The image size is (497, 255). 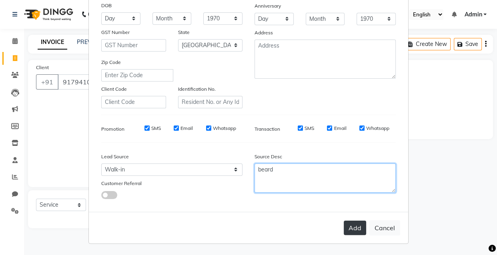 What do you see at coordinates (114, 89) in the screenshot?
I see `label: Client Code` at bounding box center [114, 89].